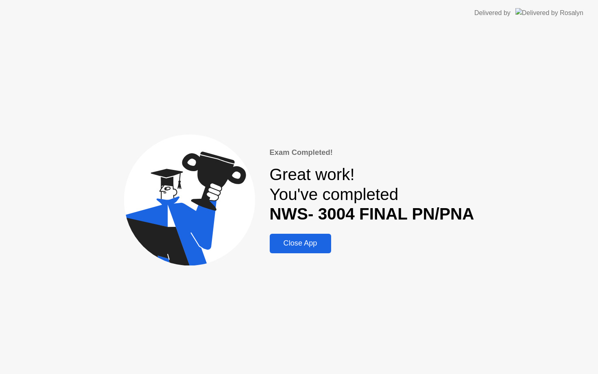 Image resolution: width=598 pixels, height=374 pixels. I want to click on img: Delivered by Rosalyn, so click(549, 13).